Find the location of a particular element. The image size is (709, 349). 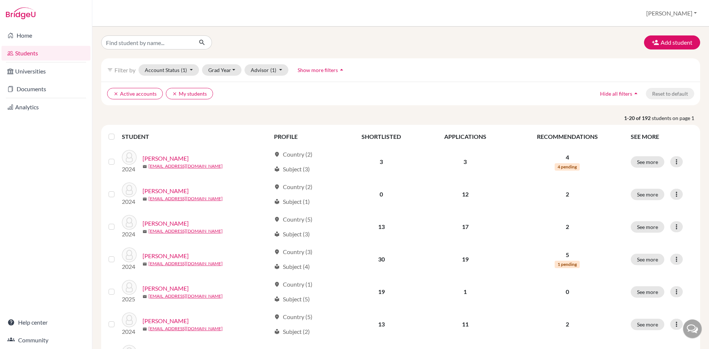

button: clearMy students is located at coordinates (190, 93).